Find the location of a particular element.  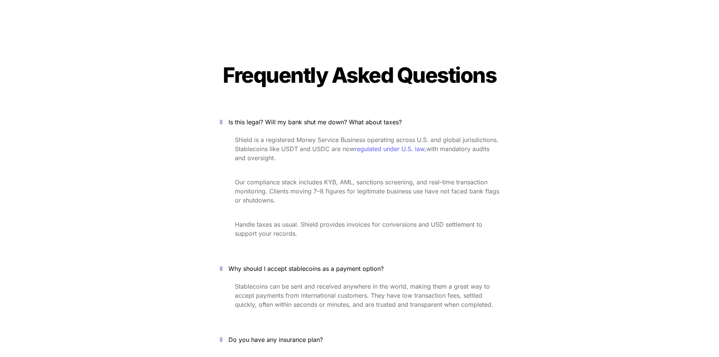

span: Frequently Asked Questions is located at coordinates (359, 75).